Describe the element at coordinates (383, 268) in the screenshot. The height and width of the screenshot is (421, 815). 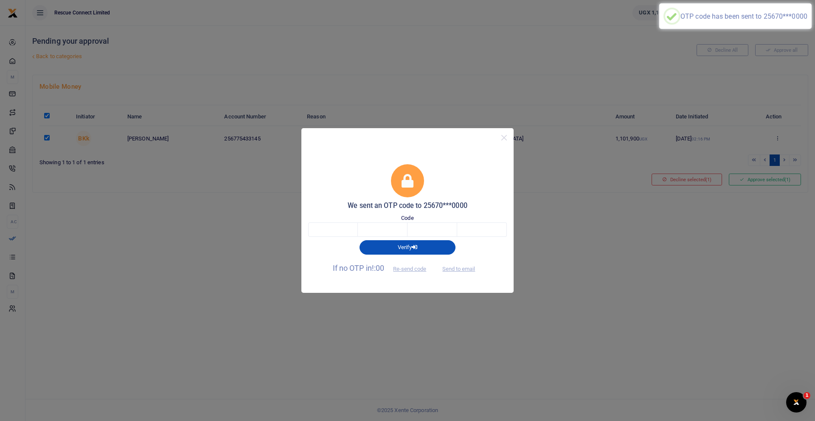
I see `span: If no OTP in` at that location.